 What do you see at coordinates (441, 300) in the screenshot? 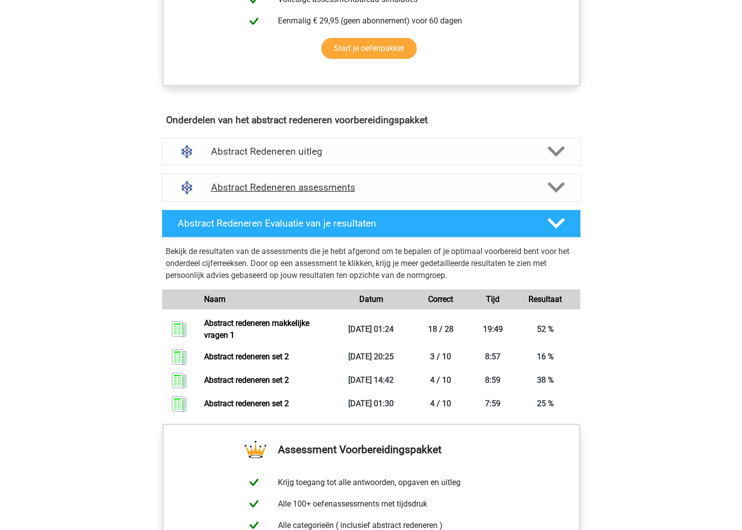
I see `div: Correct` at bounding box center [441, 300].